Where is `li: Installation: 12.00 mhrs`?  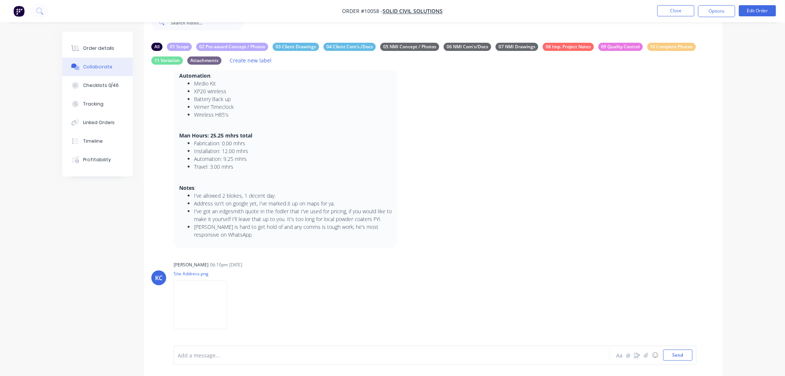 li: Installation: 12.00 mhrs is located at coordinates (293, 151).